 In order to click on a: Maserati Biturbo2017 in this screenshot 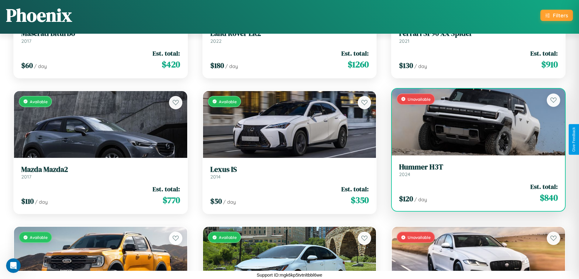, I will do `click(101, 36)`.